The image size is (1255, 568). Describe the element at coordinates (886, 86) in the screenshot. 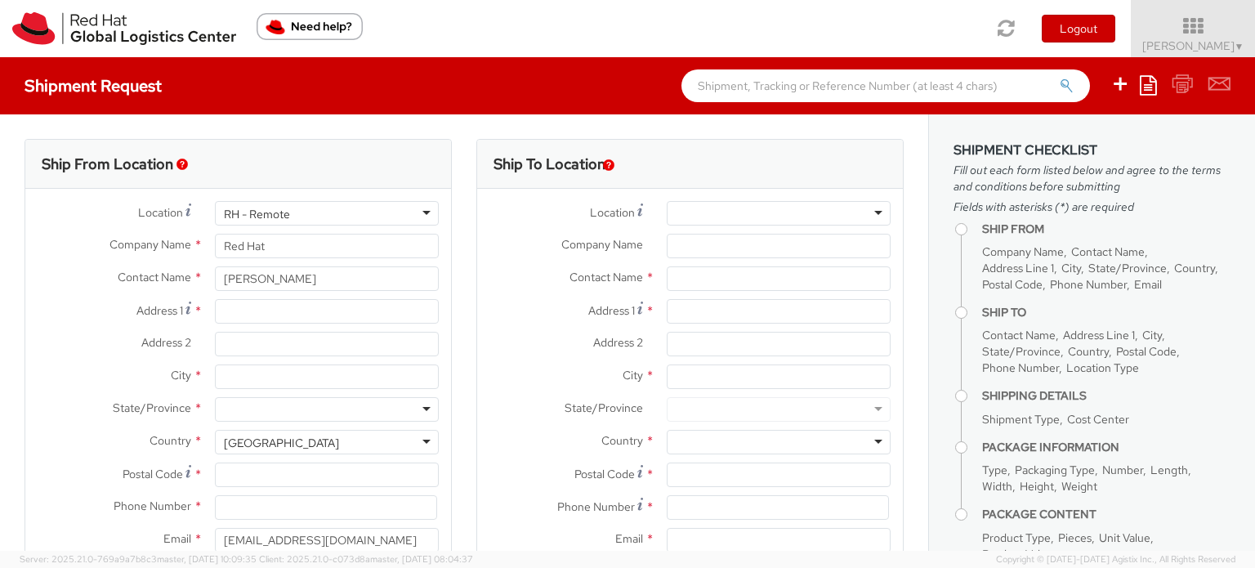

I see `input: Shipment, Tracking or Reference Number (at least 4 chars)` at that location.